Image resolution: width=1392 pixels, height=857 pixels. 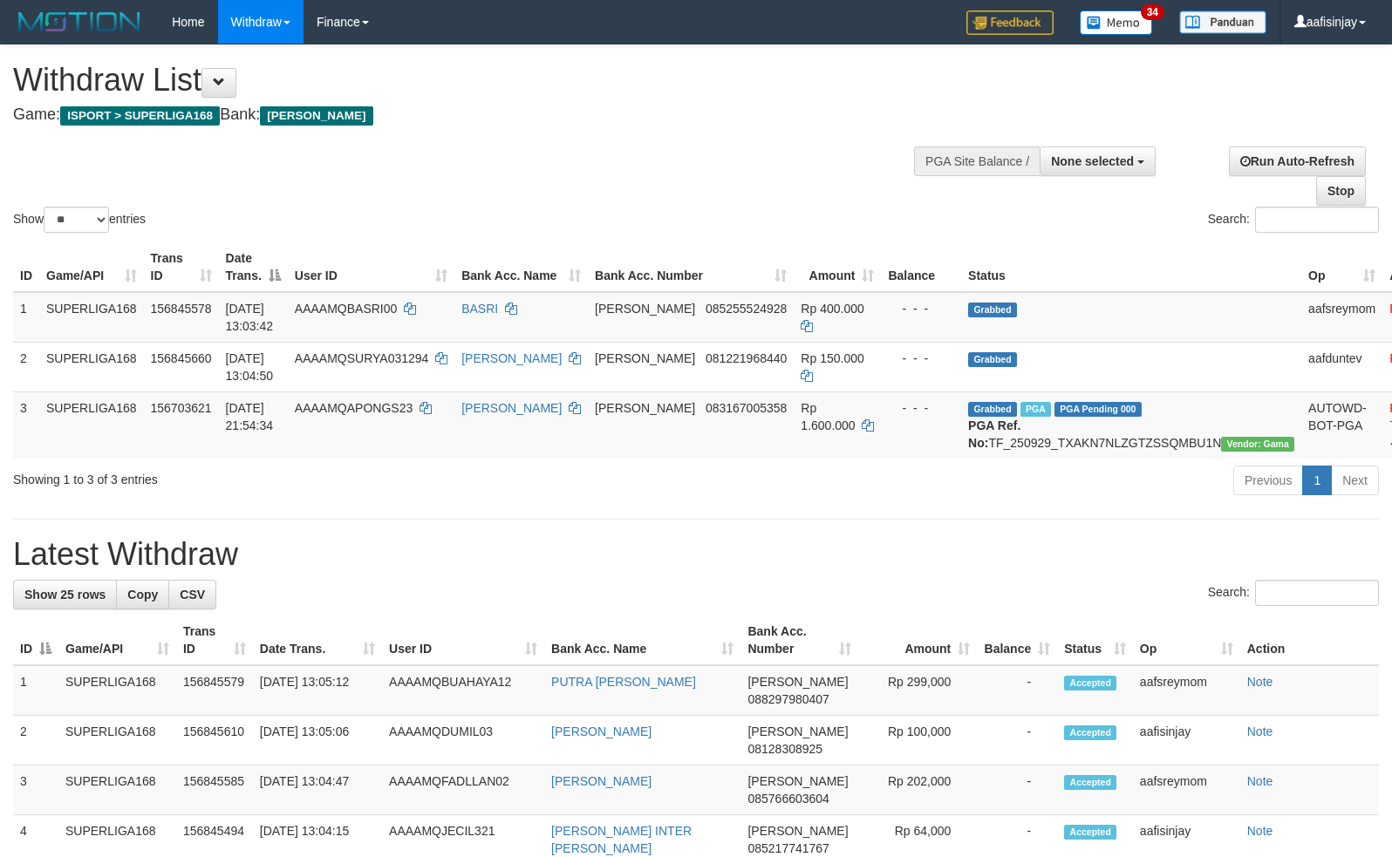 I want to click on b: PGA Ref. No:, so click(x=994, y=434).